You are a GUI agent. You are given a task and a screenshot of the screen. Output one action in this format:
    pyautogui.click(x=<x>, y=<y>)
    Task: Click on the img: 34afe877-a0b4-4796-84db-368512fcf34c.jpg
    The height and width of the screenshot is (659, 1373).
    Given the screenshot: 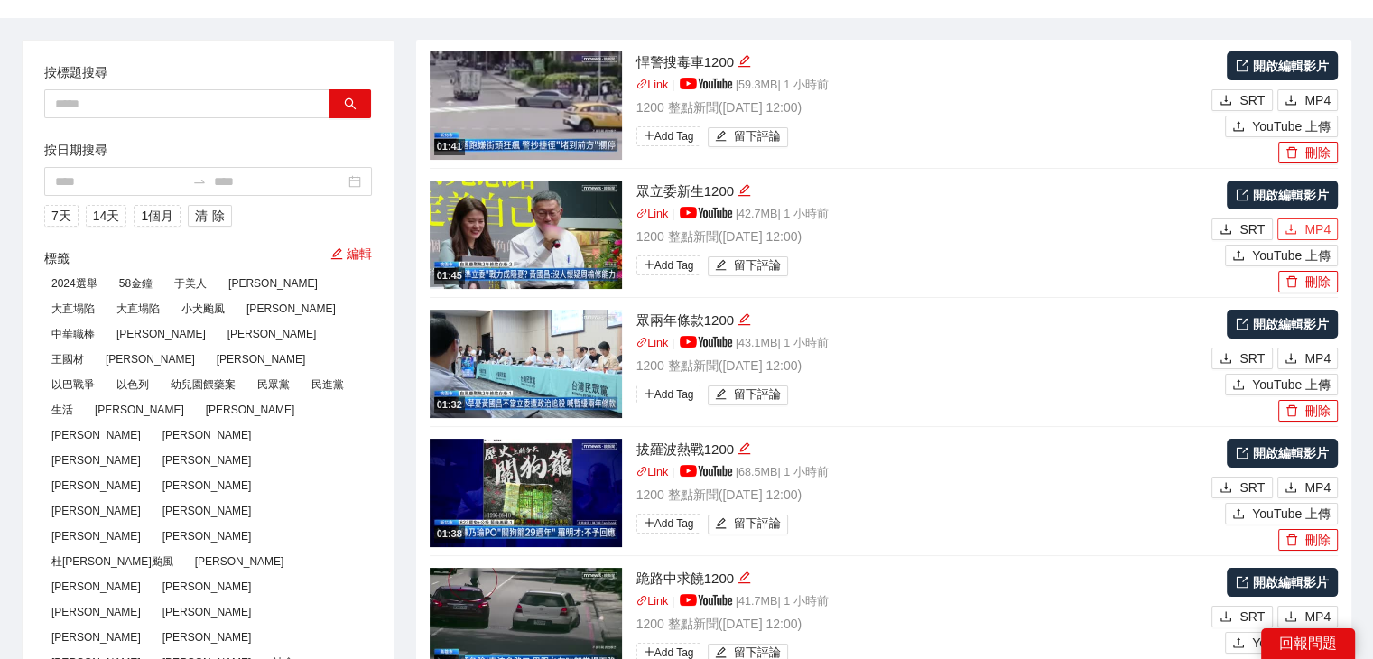 What is the action you would take?
    pyautogui.click(x=525, y=364)
    